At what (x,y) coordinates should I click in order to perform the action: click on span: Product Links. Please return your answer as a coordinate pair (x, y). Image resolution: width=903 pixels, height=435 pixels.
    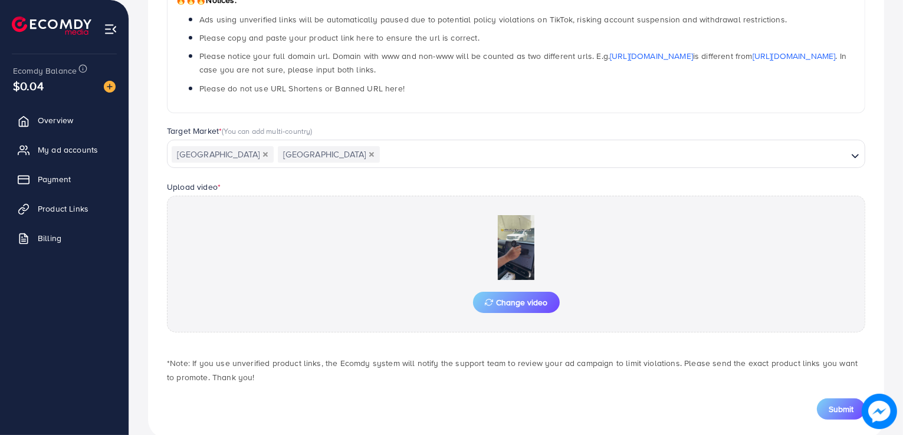
    Looking at the image, I should click on (63, 209).